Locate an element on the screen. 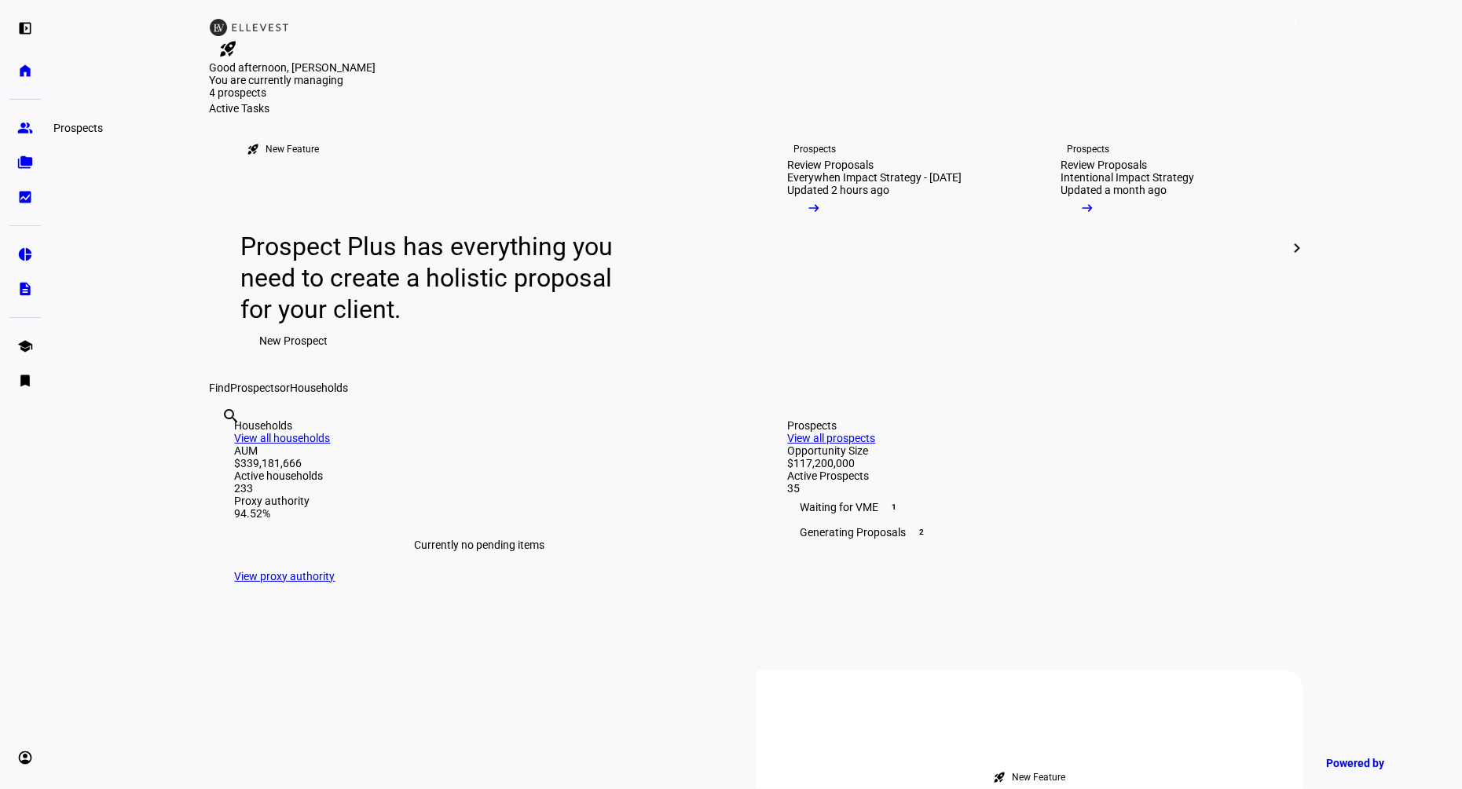 Image resolution: width=1462 pixels, height=789 pixels. eth-mat-symbol: school is located at coordinates (25, 346).